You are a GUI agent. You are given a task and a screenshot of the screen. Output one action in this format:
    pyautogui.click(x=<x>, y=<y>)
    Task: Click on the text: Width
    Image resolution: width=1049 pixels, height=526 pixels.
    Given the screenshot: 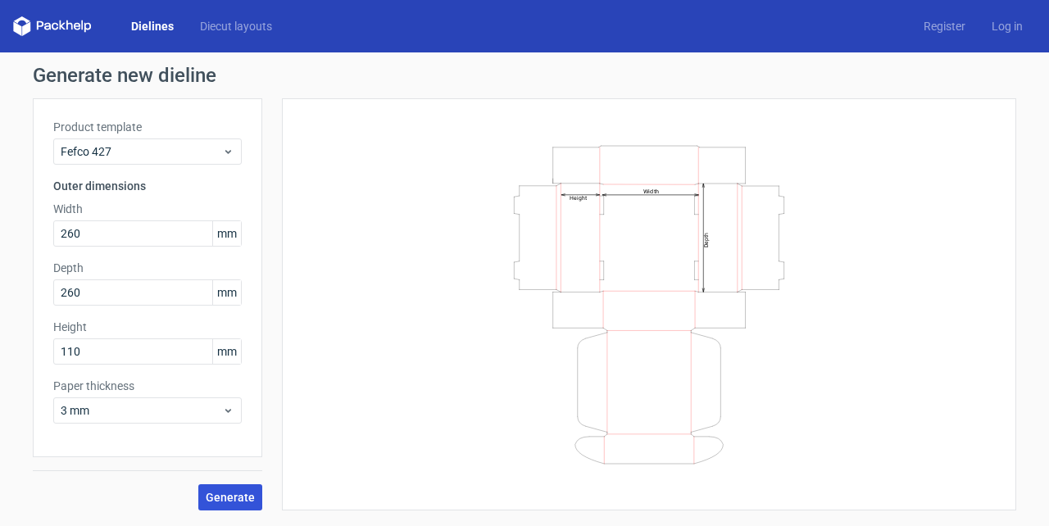 What is the action you would take?
    pyautogui.click(x=651, y=190)
    